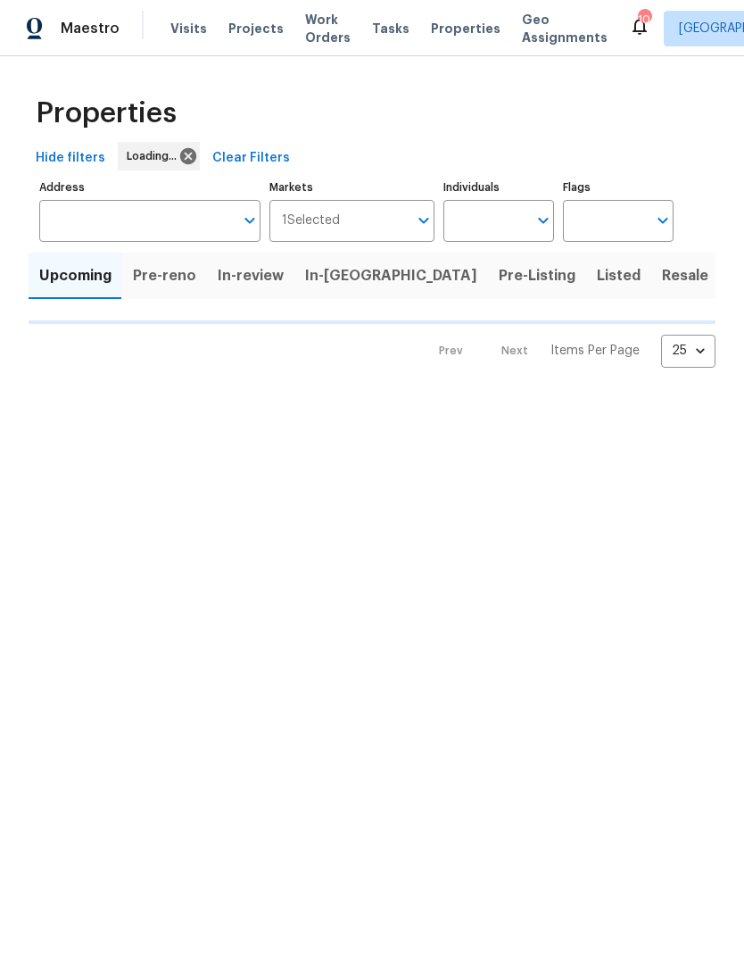  What do you see at coordinates (499, 187) in the screenshot?
I see `label: Individuals` at bounding box center [499, 187].